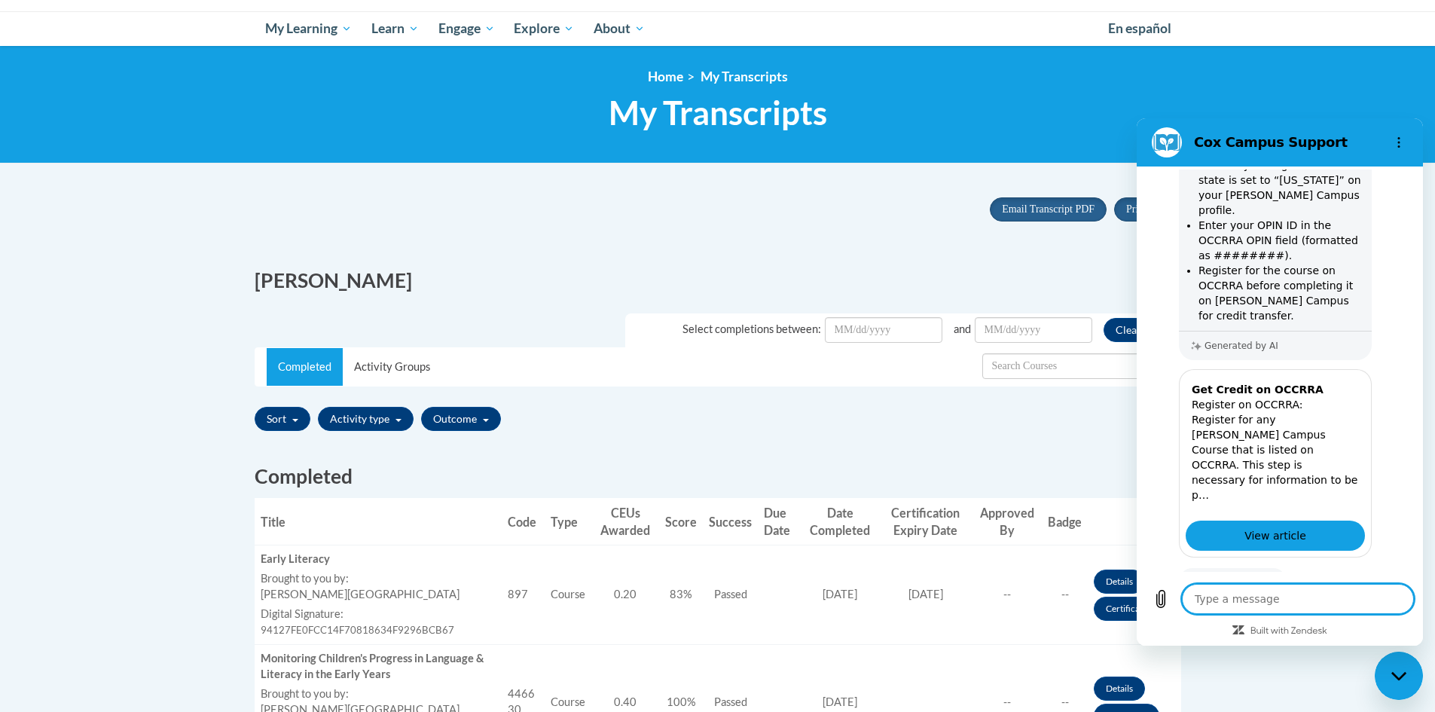 This screenshot has width=1435, height=712. I want to click on span: Engage, so click(466, 29).